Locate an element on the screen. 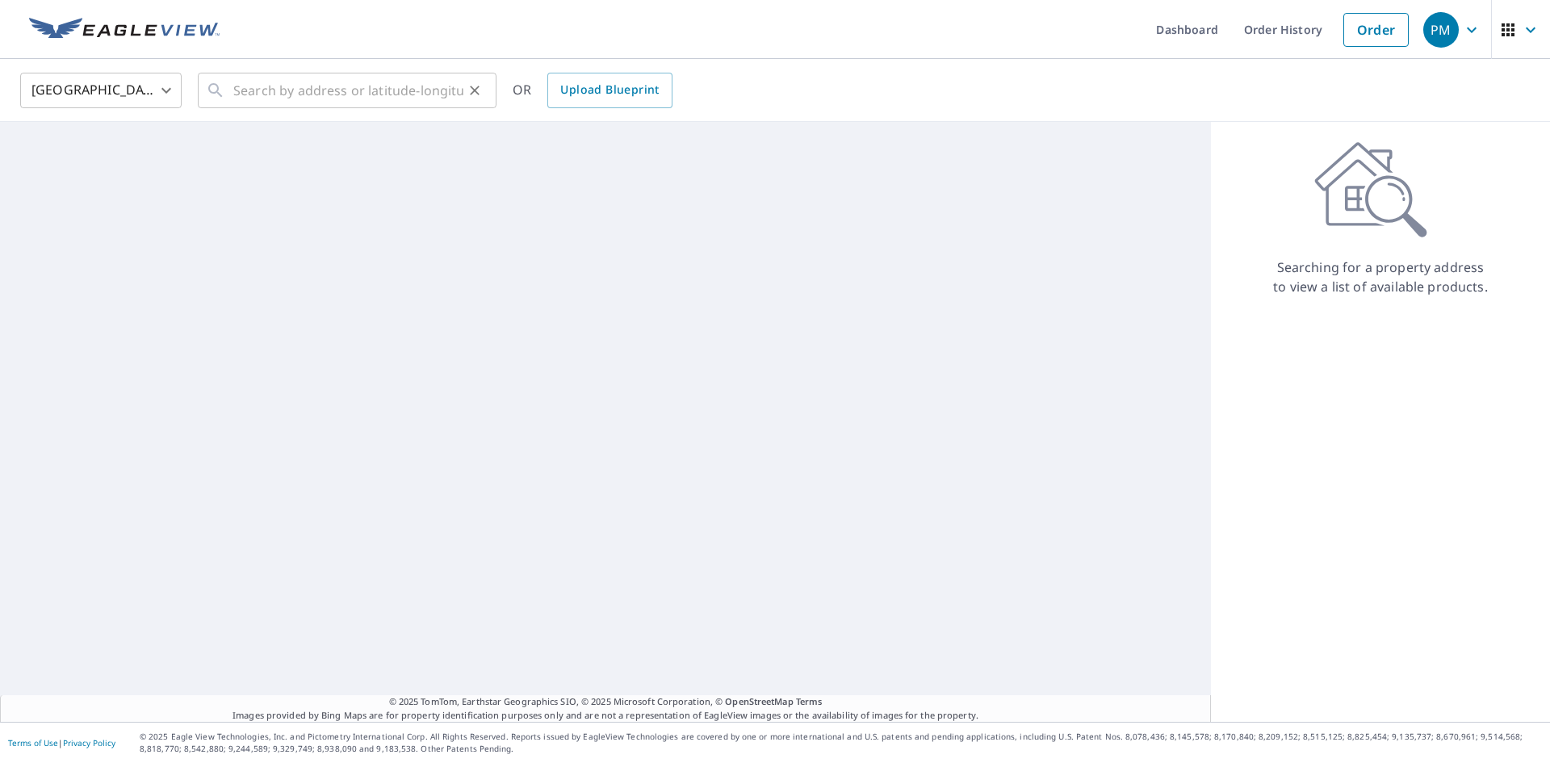 The image size is (1550, 763). div: PM is located at coordinates (1441, 30).